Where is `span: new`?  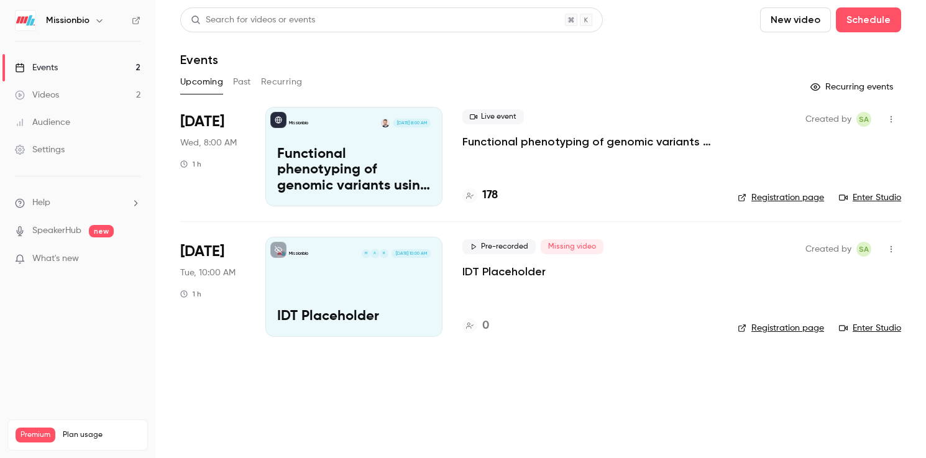 span: new is located at coordinates (101, 231).